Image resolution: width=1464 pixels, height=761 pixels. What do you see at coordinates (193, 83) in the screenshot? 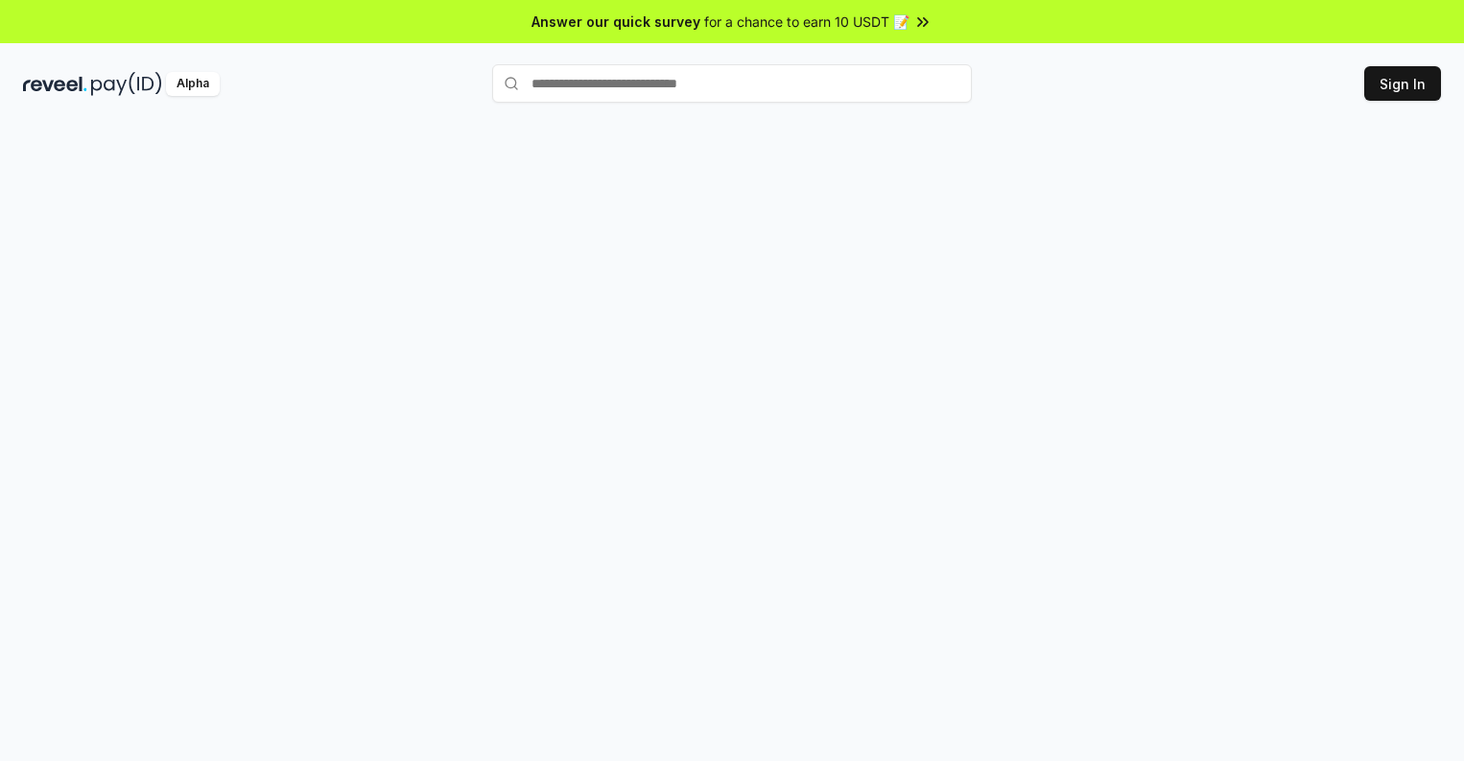
I see `div: Alpha` at bounding box center [193, 83].